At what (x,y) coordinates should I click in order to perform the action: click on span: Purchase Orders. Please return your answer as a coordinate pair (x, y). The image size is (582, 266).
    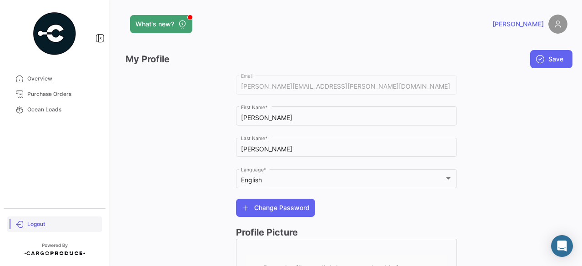
    Looking at the image, I should click on (63, 94).